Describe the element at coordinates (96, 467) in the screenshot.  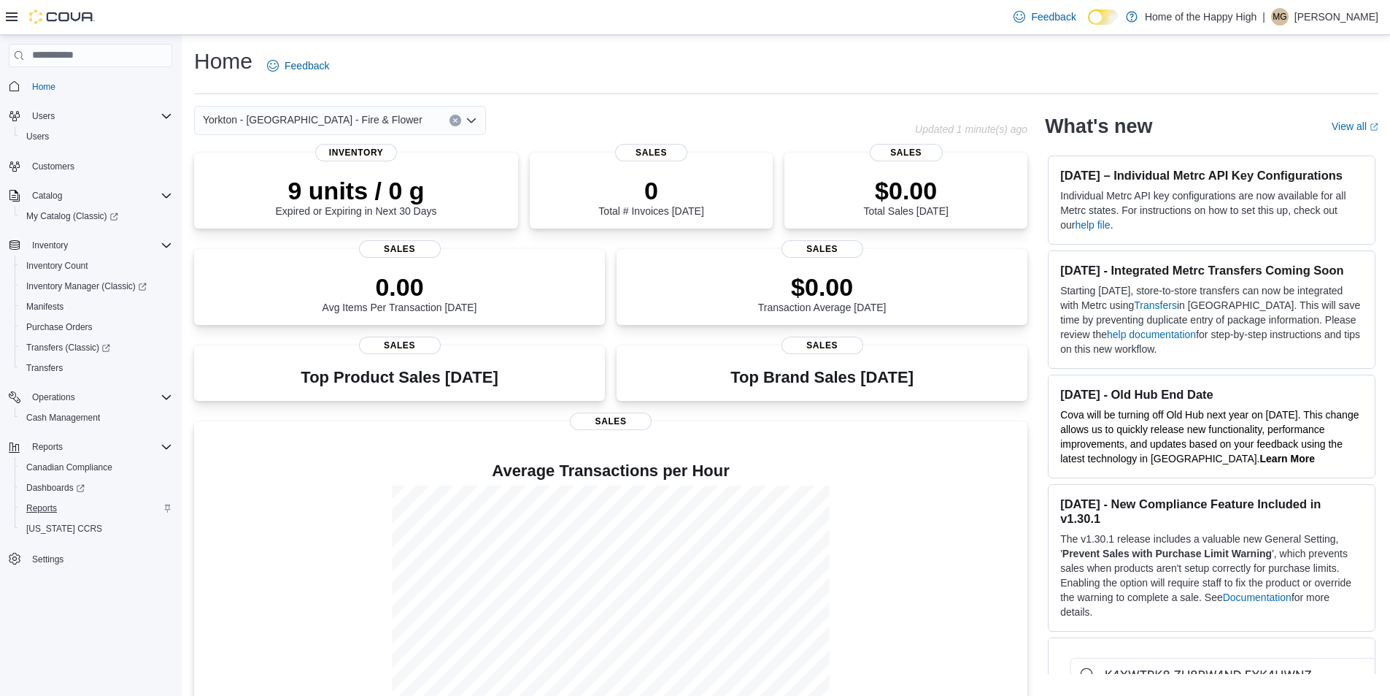
I see `span: Canadian Compliance` at that location.